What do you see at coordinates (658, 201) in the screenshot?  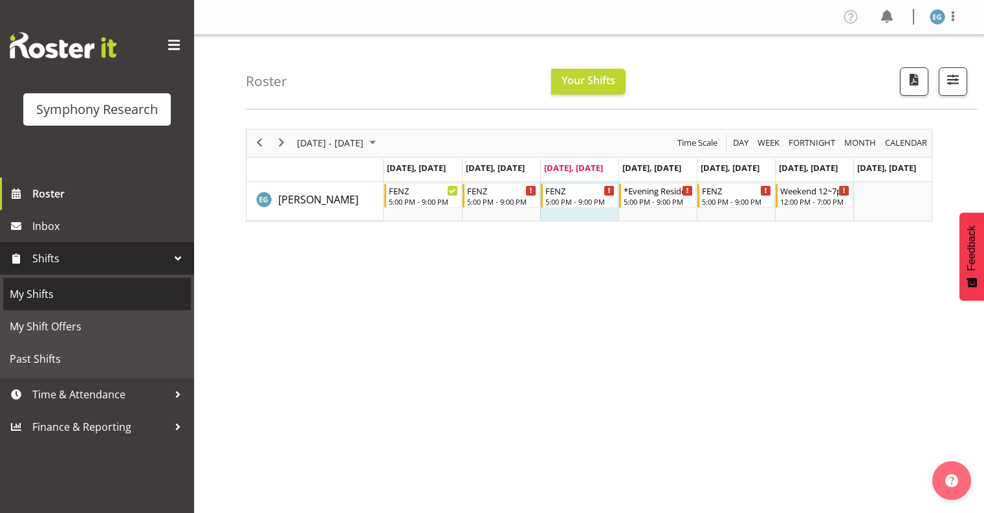 I see `table: Timeline Week of August 13, 2025` at bounding box center [658, 201].